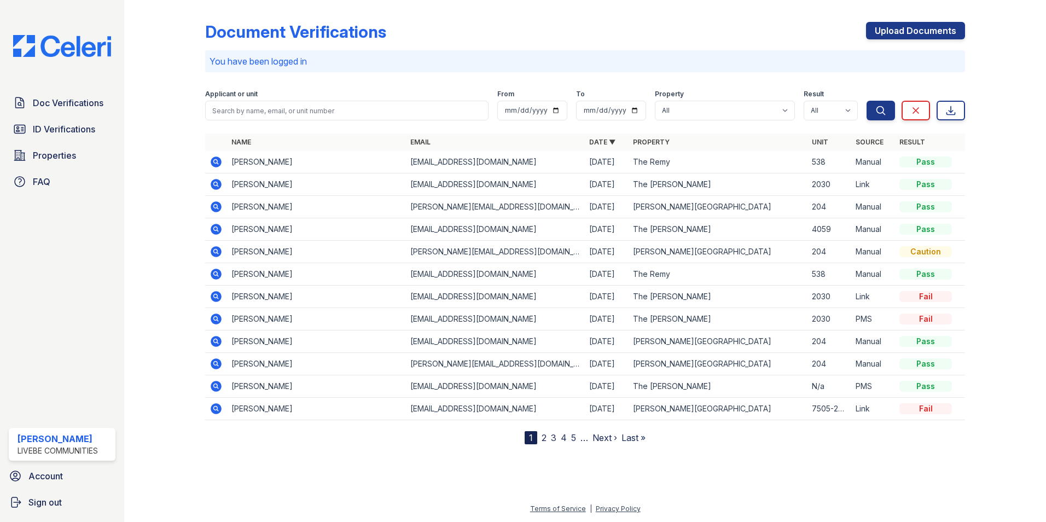  Describe the element at coordinates (829, 386) in the screenshot. I see `td: N/a` at that location.